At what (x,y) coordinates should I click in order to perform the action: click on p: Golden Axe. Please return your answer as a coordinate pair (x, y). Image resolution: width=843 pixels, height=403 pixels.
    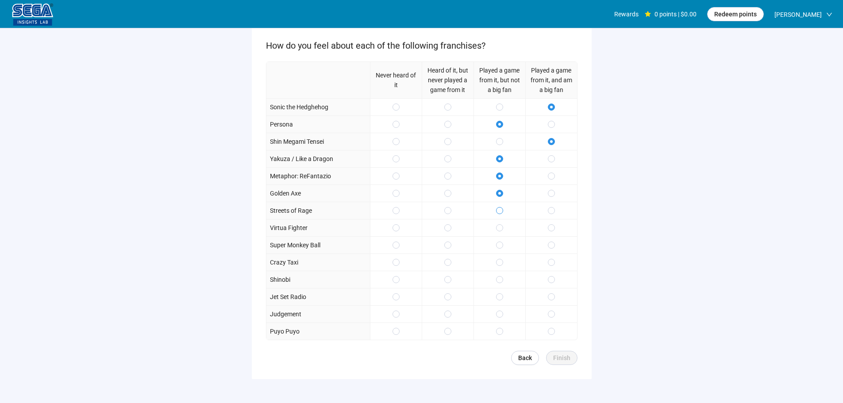
    Looking at the image, I should click on (285, 193).